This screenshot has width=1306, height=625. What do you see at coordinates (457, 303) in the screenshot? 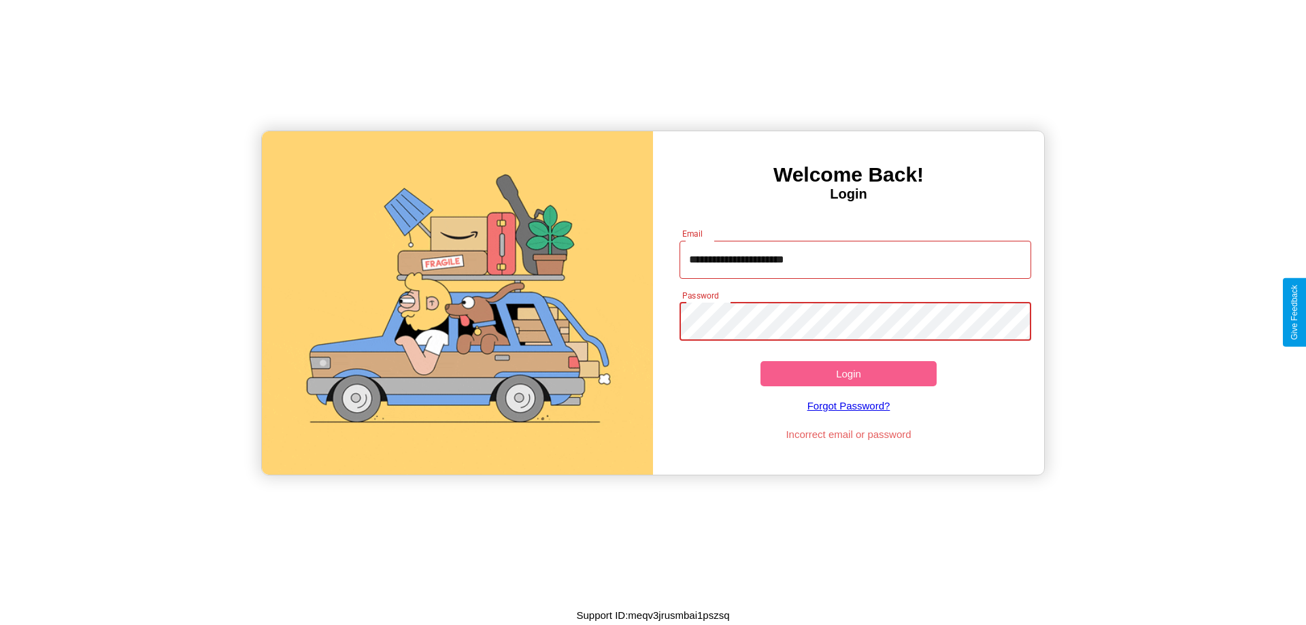
I see `img: gif` at bounding box center [457, 303].